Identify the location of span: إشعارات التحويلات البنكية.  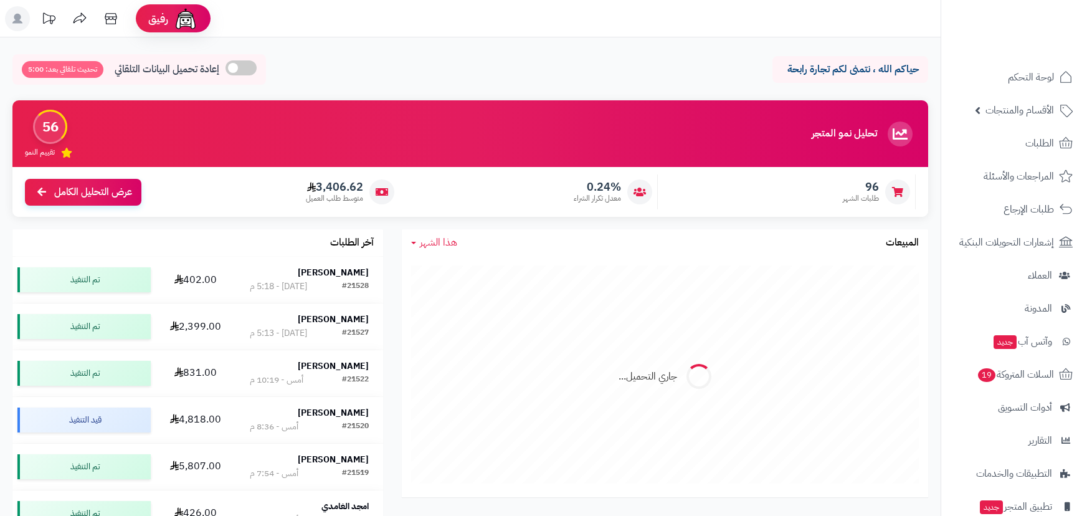
(1007, 242).